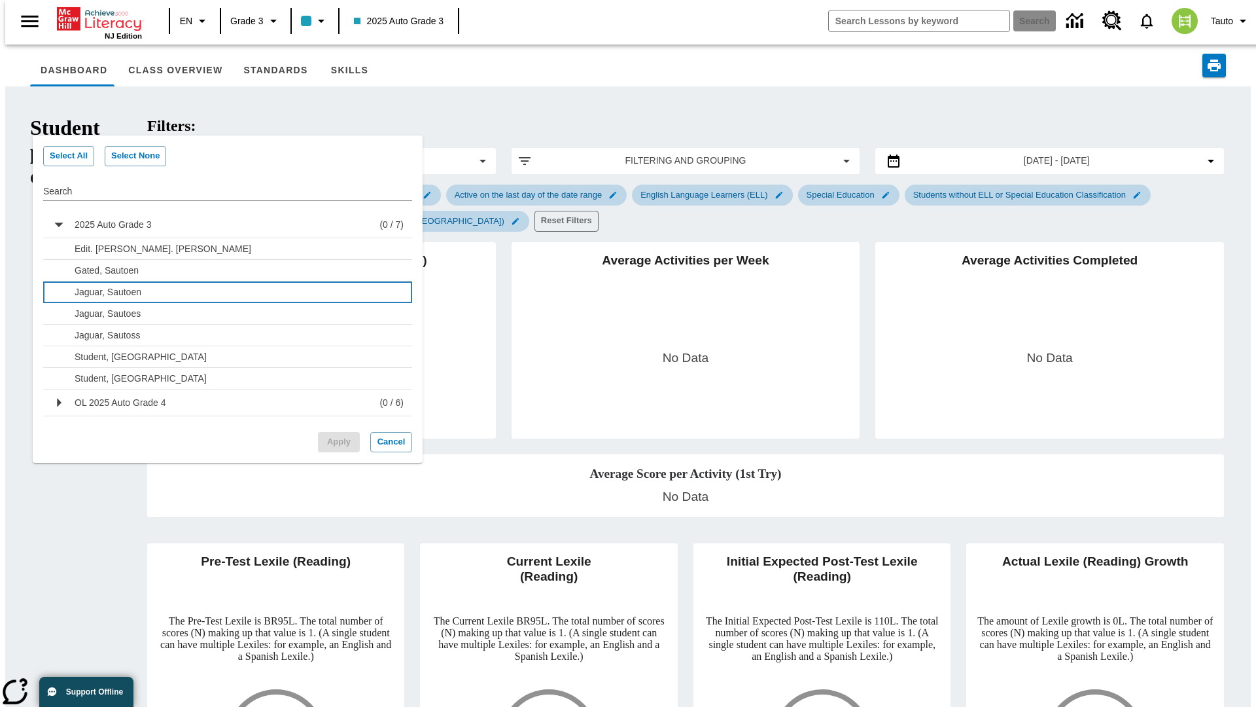 This screenshot has width=1256, height=707. I want to click on ul: filter dropdown class selector. 2 items., so click(228, 313).